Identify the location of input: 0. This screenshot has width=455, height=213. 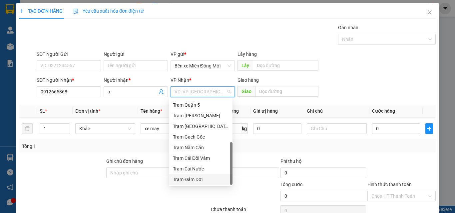
(277, 129).